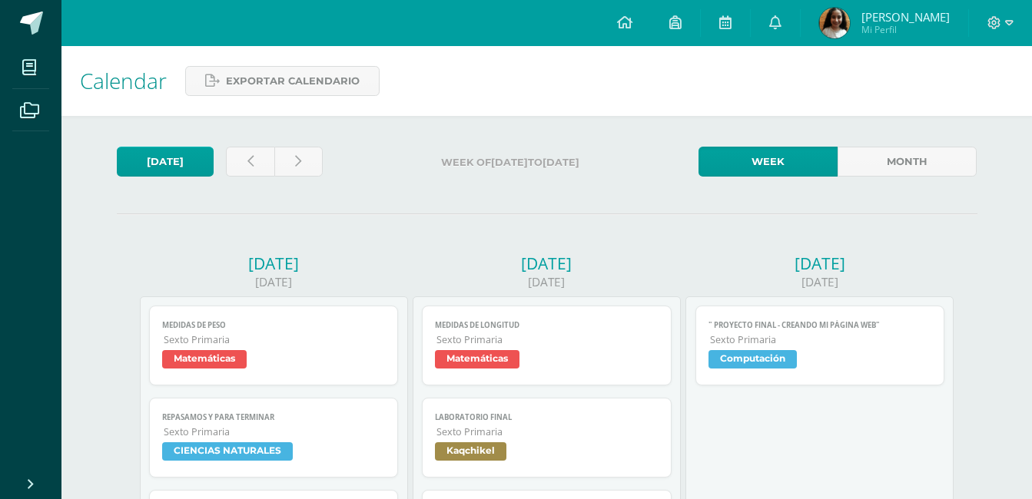 The width and height of the screenshot is (1032, 499). I want to click on span: Mi Perfil, so click(905, 29).